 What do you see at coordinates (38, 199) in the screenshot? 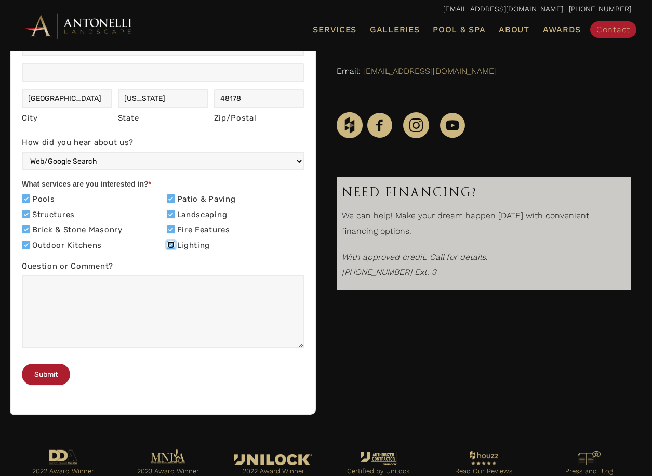
I see `label: Pools` at bounding box center [38, 199].